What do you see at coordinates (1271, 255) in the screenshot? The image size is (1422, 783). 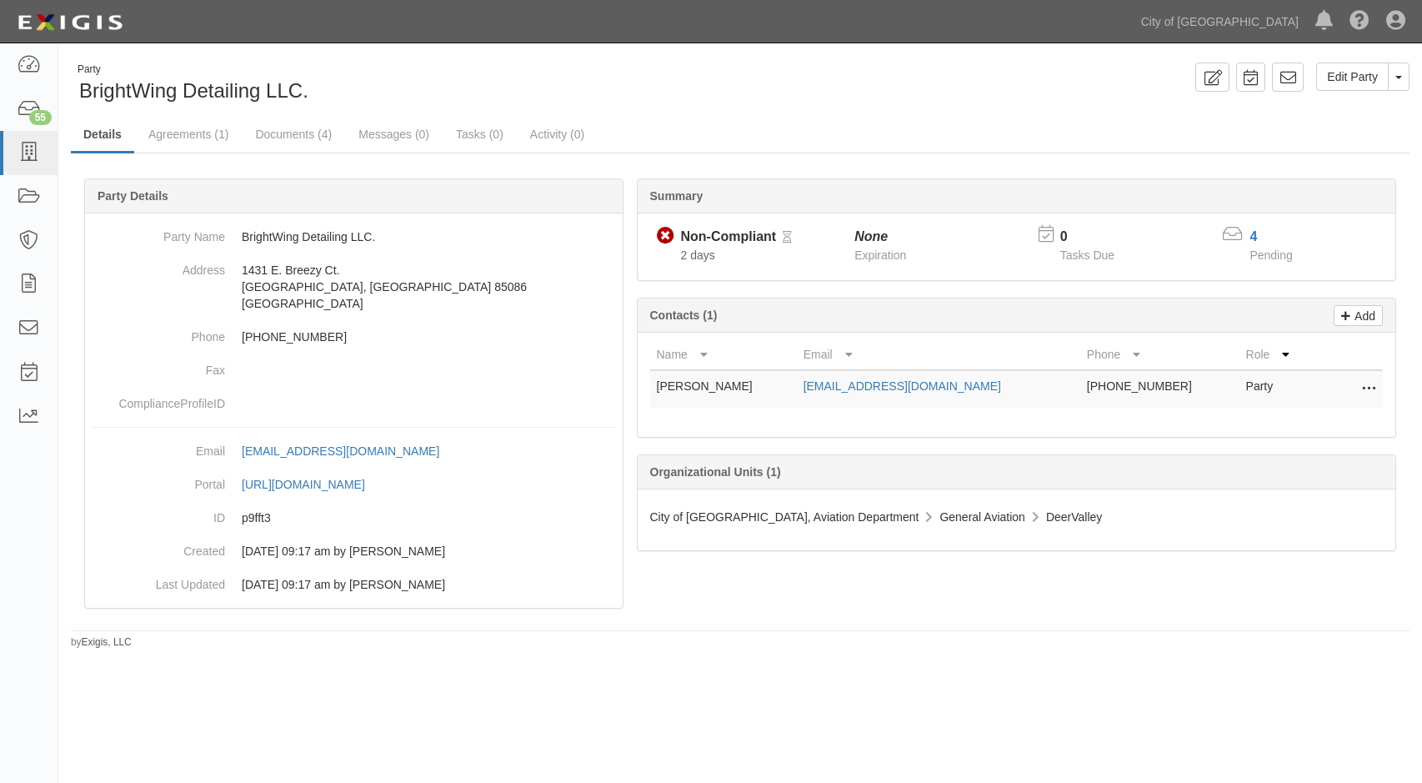 I see `span: Pending` at bounding box center [1271, 255].